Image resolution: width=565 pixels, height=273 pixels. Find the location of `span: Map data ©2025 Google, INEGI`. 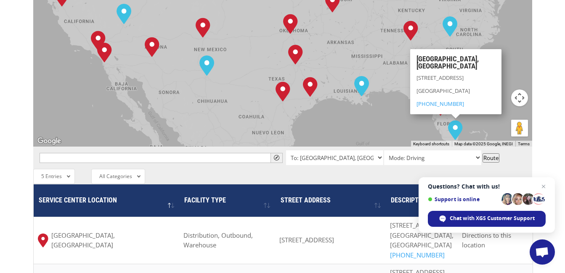

span: Map data ©2025 Google, INEGI is located at coordinates (483, 144).